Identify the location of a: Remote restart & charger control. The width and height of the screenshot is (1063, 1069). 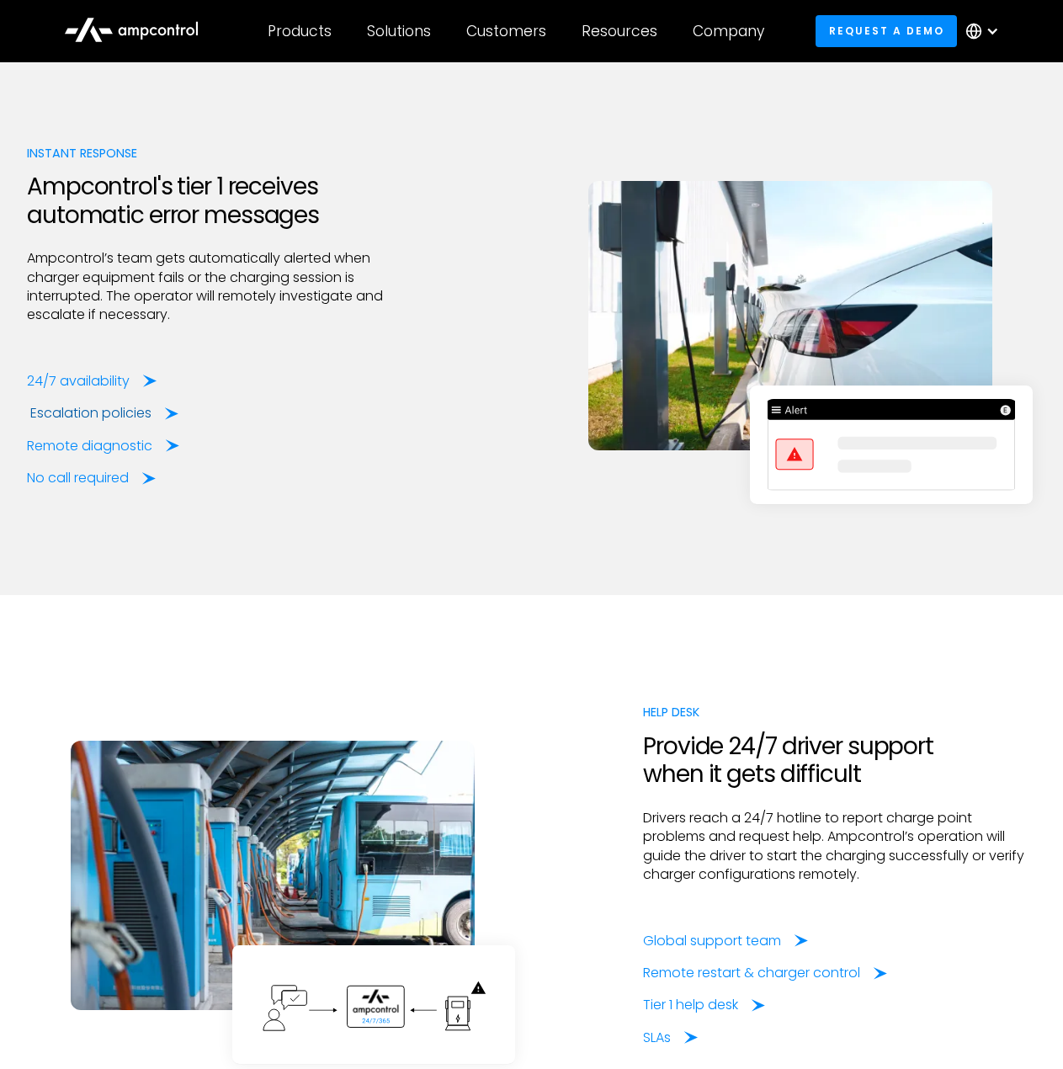
(765, 973).